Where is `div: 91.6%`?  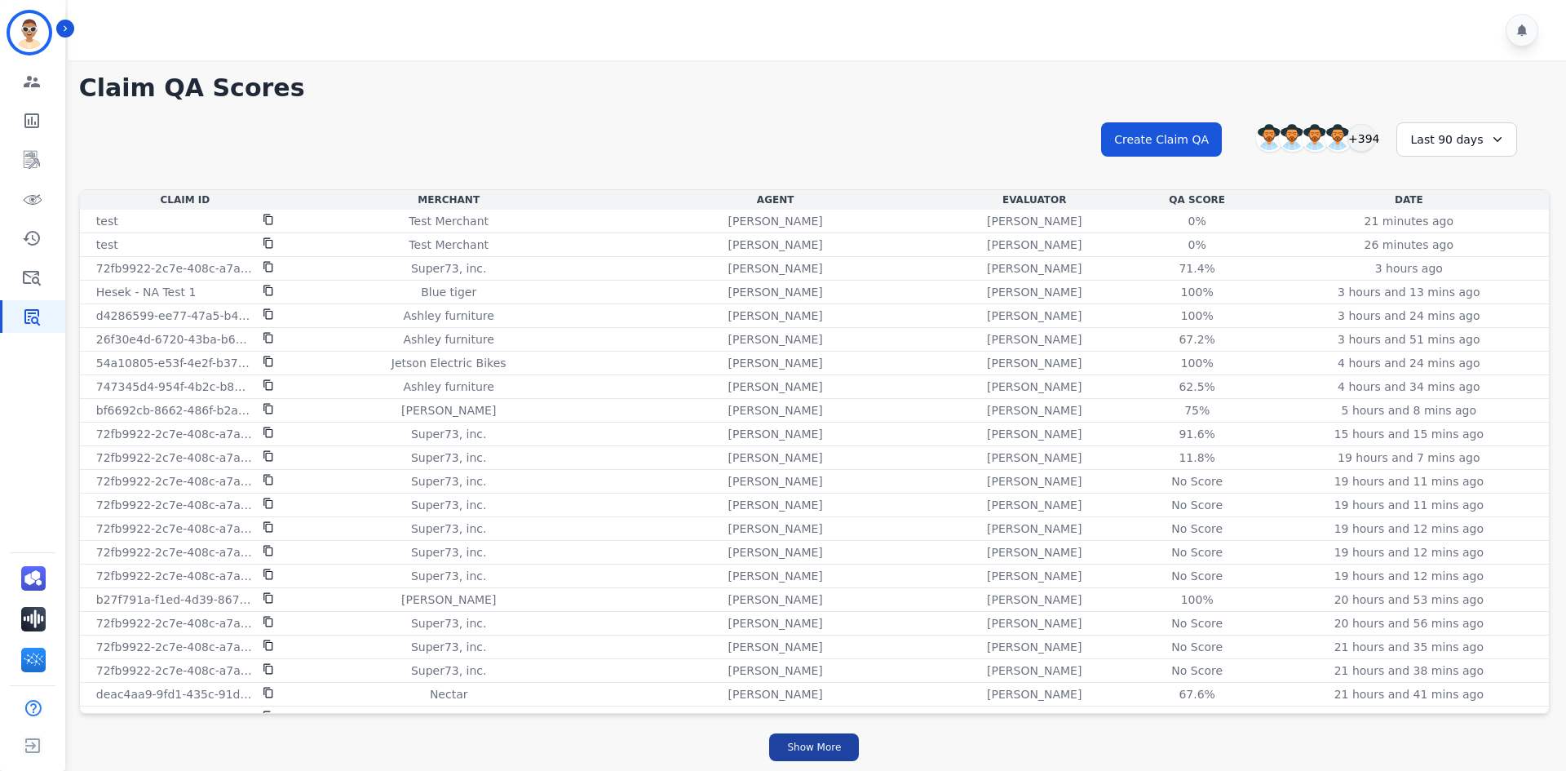 div: 91.6% is located at coordinates (1198, 434).